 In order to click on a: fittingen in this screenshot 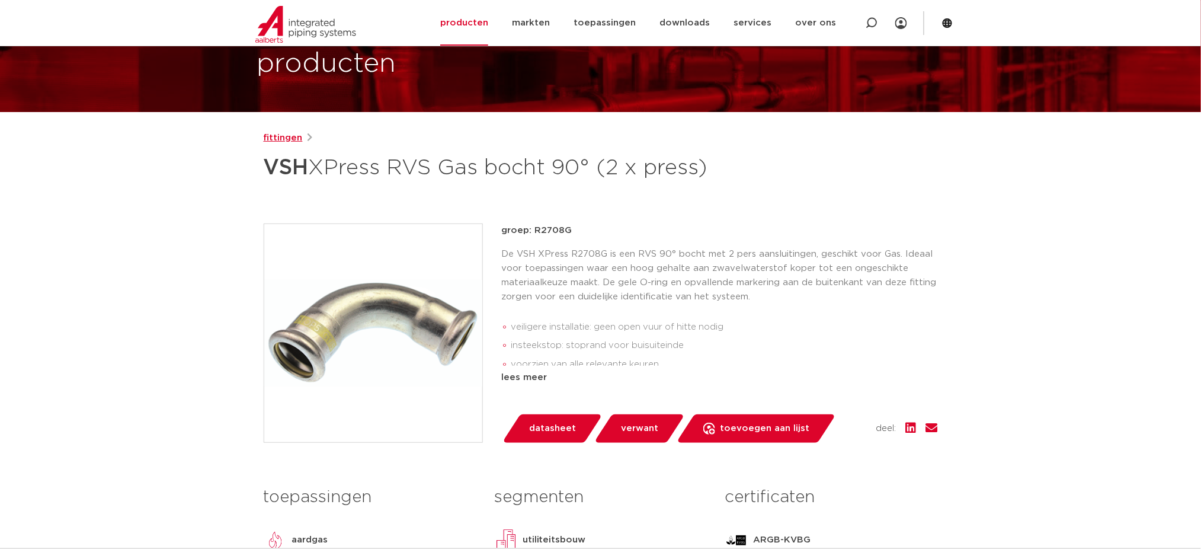, I will do `click(283, 138)`.